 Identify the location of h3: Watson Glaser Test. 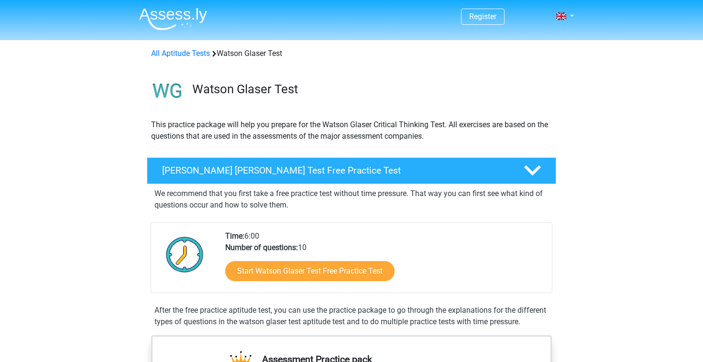
(370, 89).